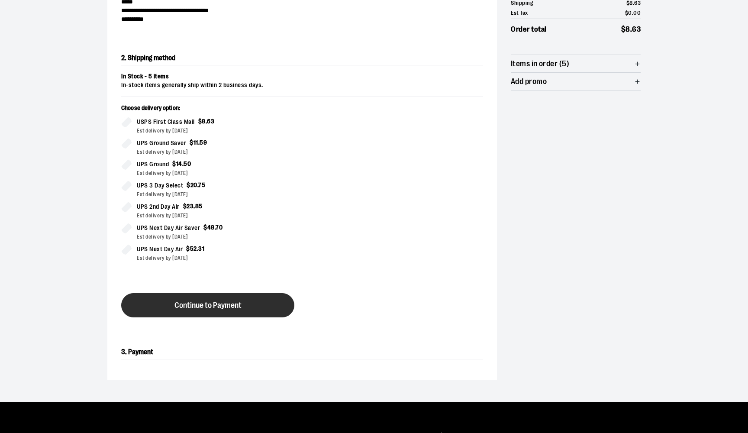 Image resolution: width=748 pixels, height=433 pixels. Describe the element at coordinates (153, 164) in the screenshot. I see `span: UPS Ground` at that location.